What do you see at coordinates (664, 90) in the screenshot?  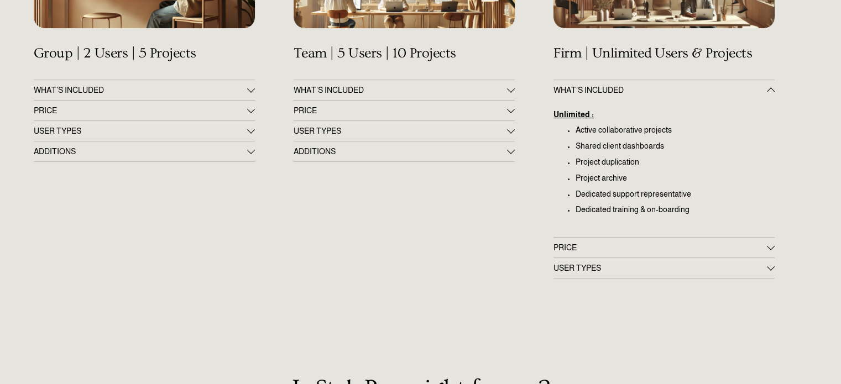 I see `button: WHAT’S INCLUDED` at bounding box center [664, 90].